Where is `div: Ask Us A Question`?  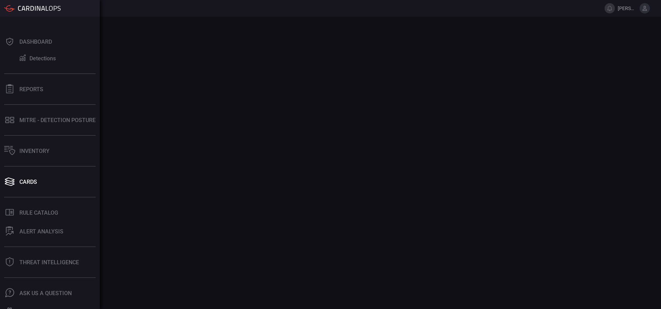 div: Ask Us A Question is located at coordinates (45, 293).